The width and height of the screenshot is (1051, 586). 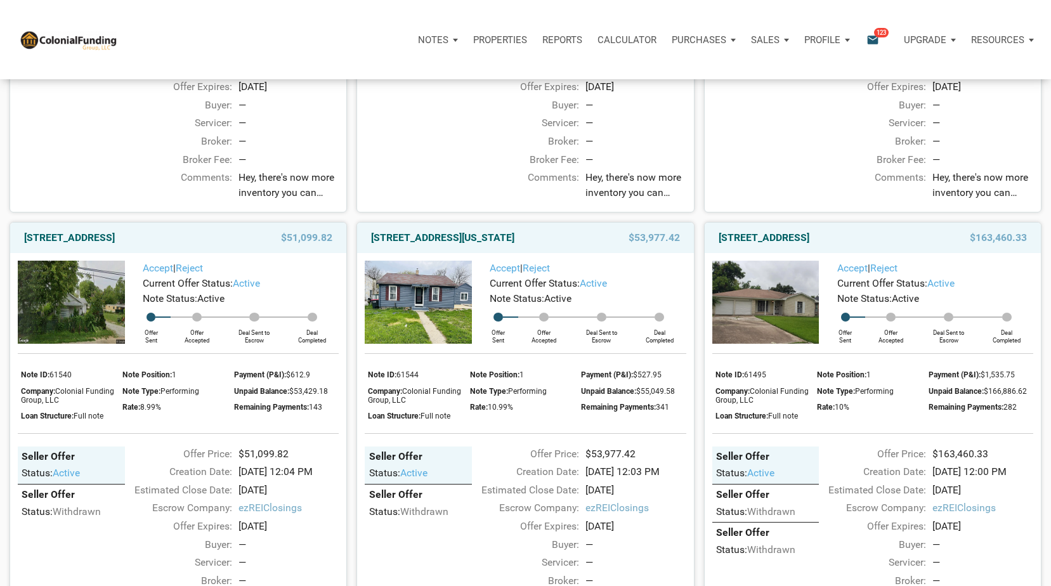 I want to click on div: Servicer:, so click(x=175, y=563).